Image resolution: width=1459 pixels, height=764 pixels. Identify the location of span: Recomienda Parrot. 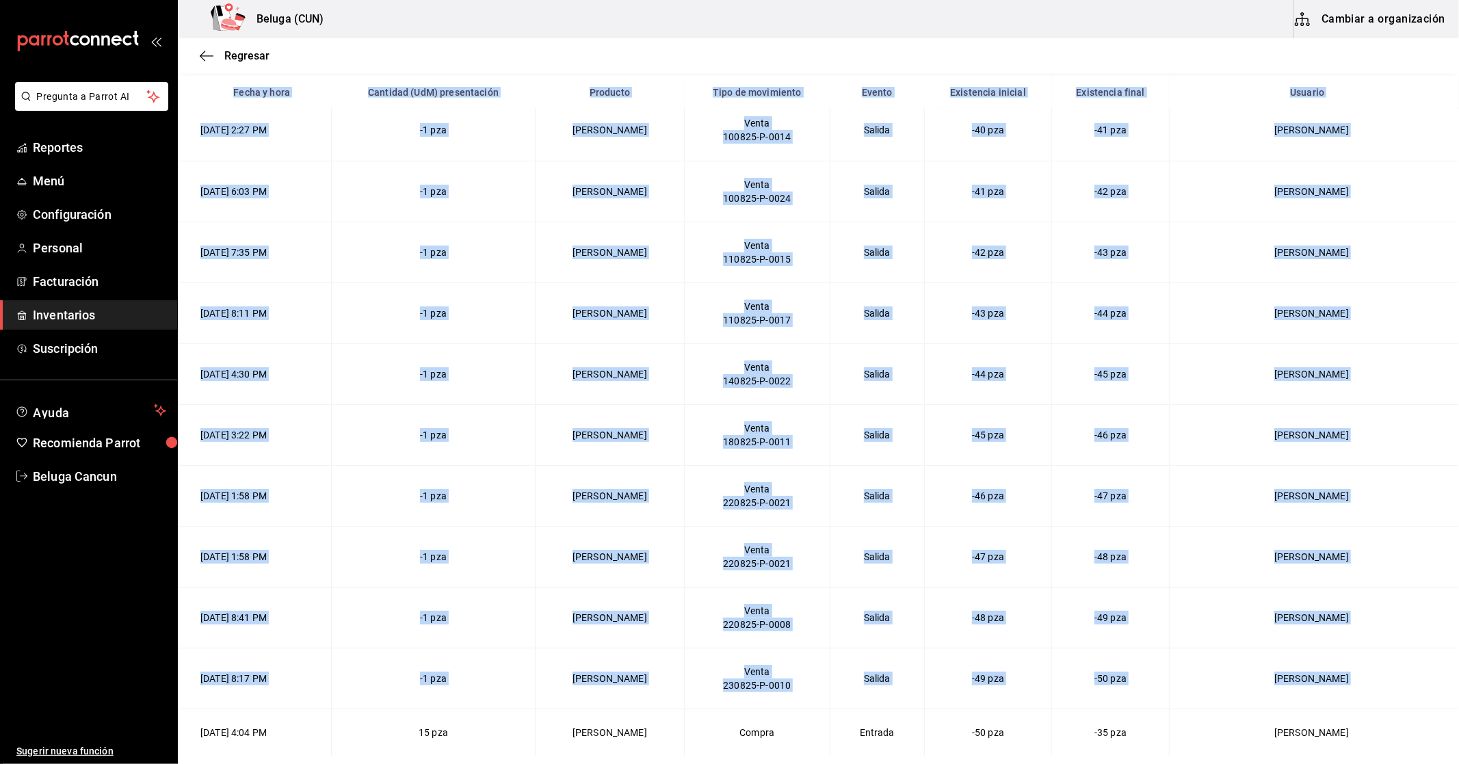
(99, 443).